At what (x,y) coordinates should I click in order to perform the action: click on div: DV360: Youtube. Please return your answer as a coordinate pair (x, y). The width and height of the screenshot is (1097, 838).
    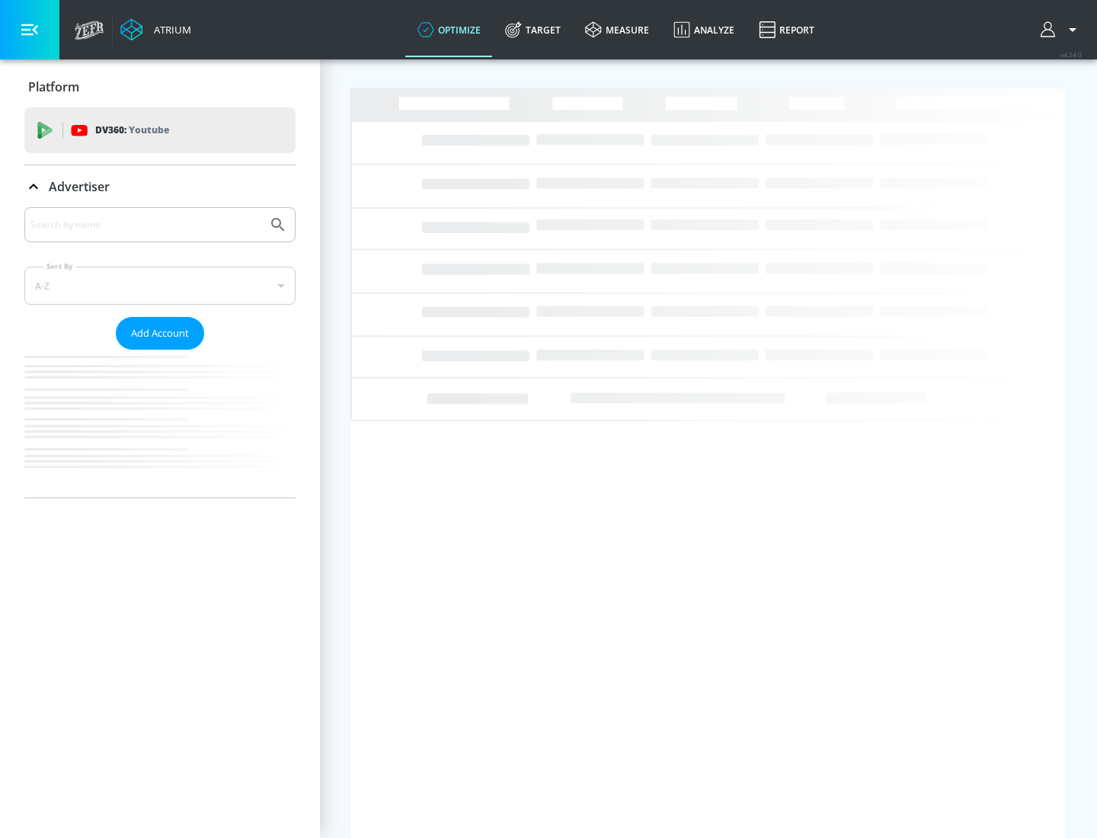
    Looking at the image, I should click on (160, 130).